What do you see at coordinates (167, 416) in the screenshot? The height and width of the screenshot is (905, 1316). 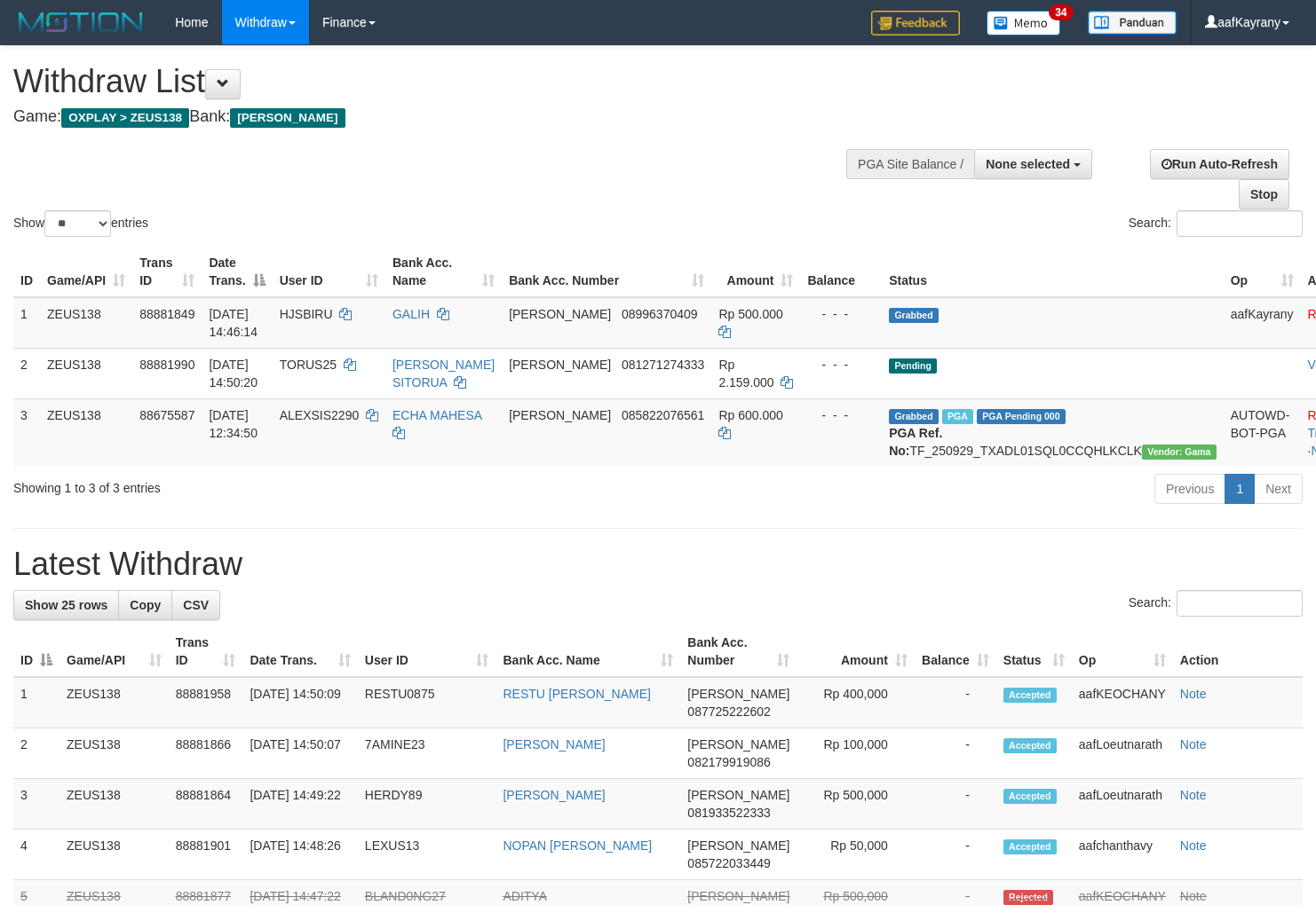 I see `span: 88675587` at bounding box center [167, 416].